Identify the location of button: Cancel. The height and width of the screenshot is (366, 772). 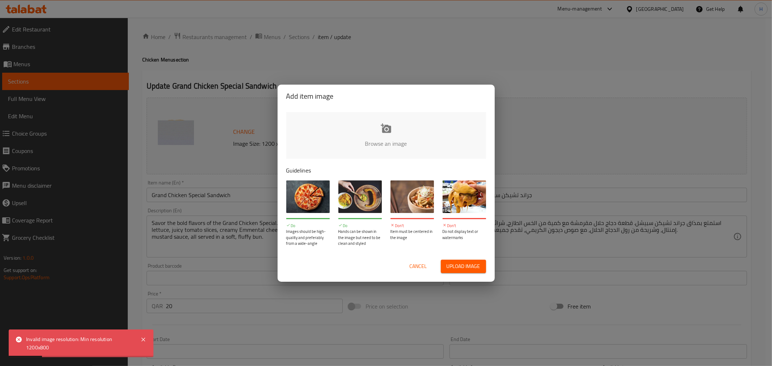
(418, 266).